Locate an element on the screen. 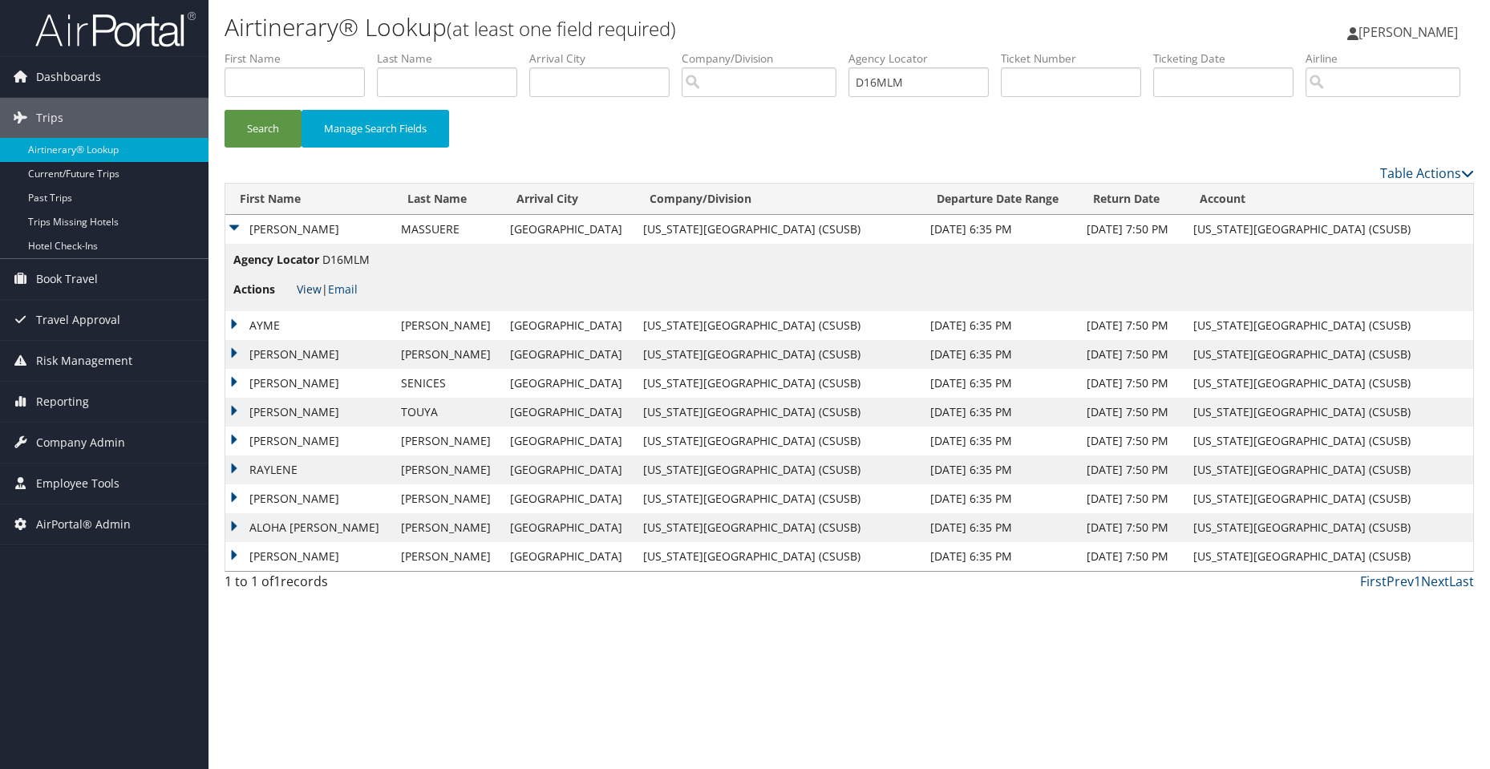  a: Email is located at coordinates (342, 289).